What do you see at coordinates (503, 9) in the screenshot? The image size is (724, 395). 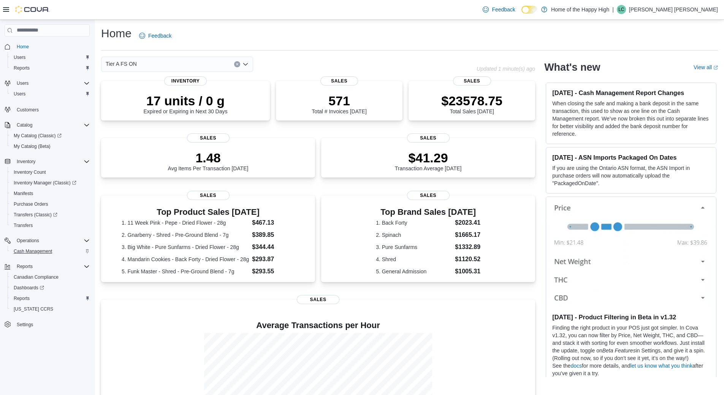 I see `span: Feedback` at bounding box center [503, 9].